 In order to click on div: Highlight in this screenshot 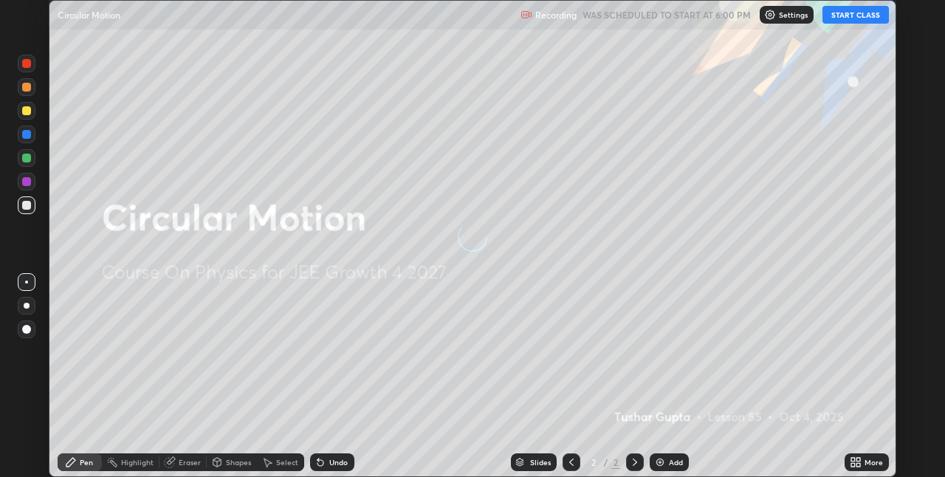, I will do `click(137, 462)`.